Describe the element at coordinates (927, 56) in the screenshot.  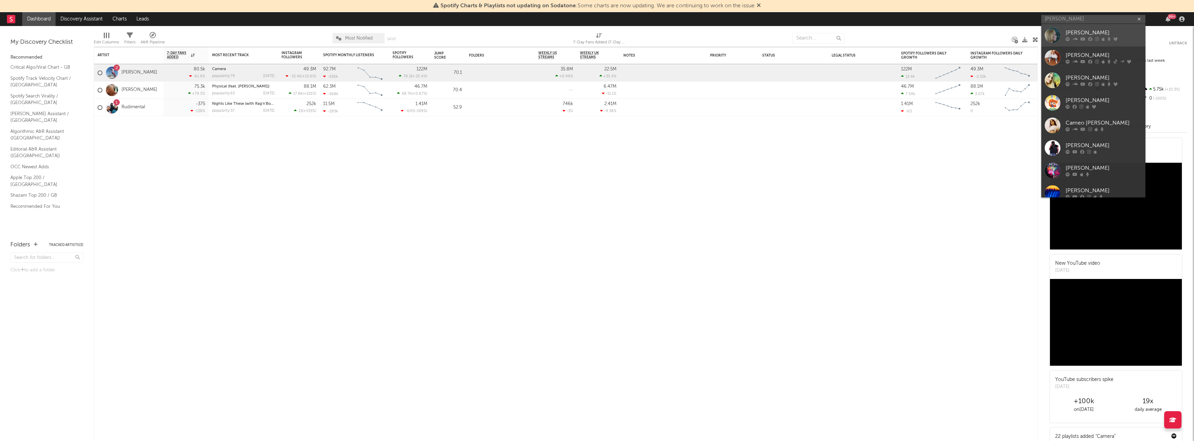
I see `div: Spotify Followers Daily Growth` at that location.